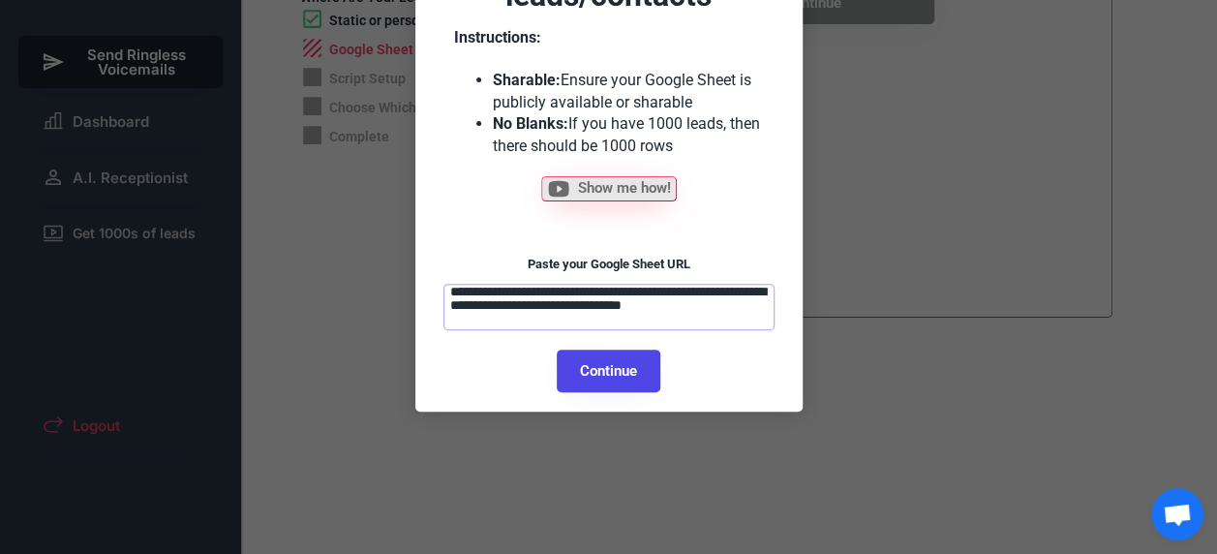 The height and width of the screenshot is (554, 1217). What do you see at coordinates (608, 371) in the screenshot?
I see `button: Continue` at bounding box center [608, 371].